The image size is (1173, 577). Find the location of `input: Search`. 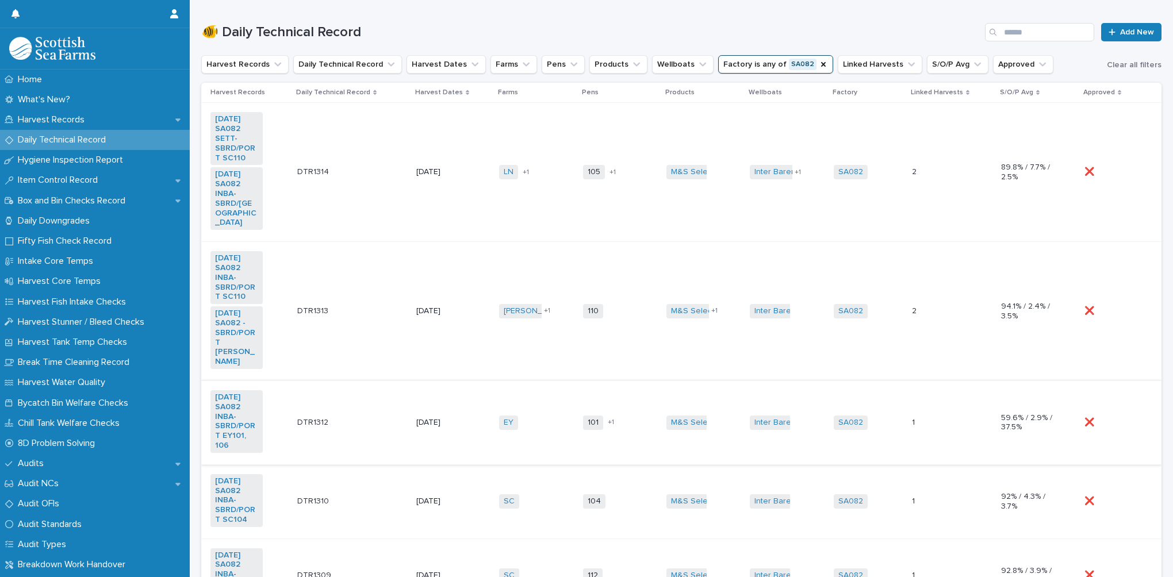

input: Search is located at coordinates (1040, 32).